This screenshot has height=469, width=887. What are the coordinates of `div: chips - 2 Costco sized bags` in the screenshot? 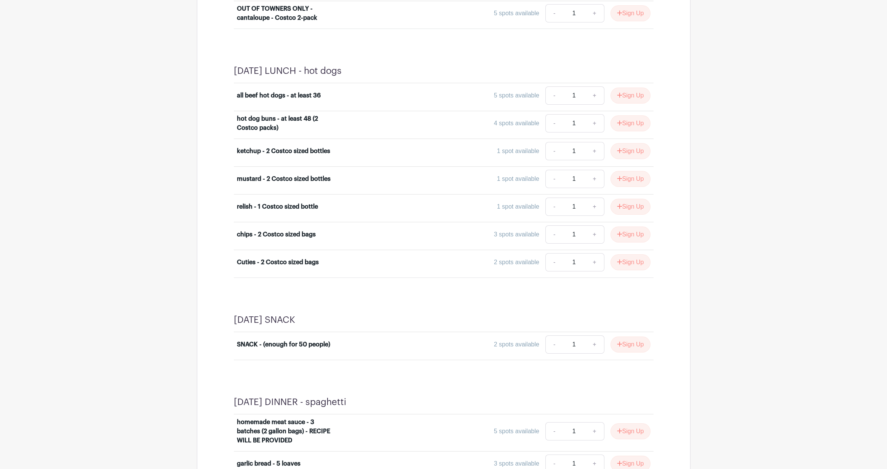 It's located at (276, 234).